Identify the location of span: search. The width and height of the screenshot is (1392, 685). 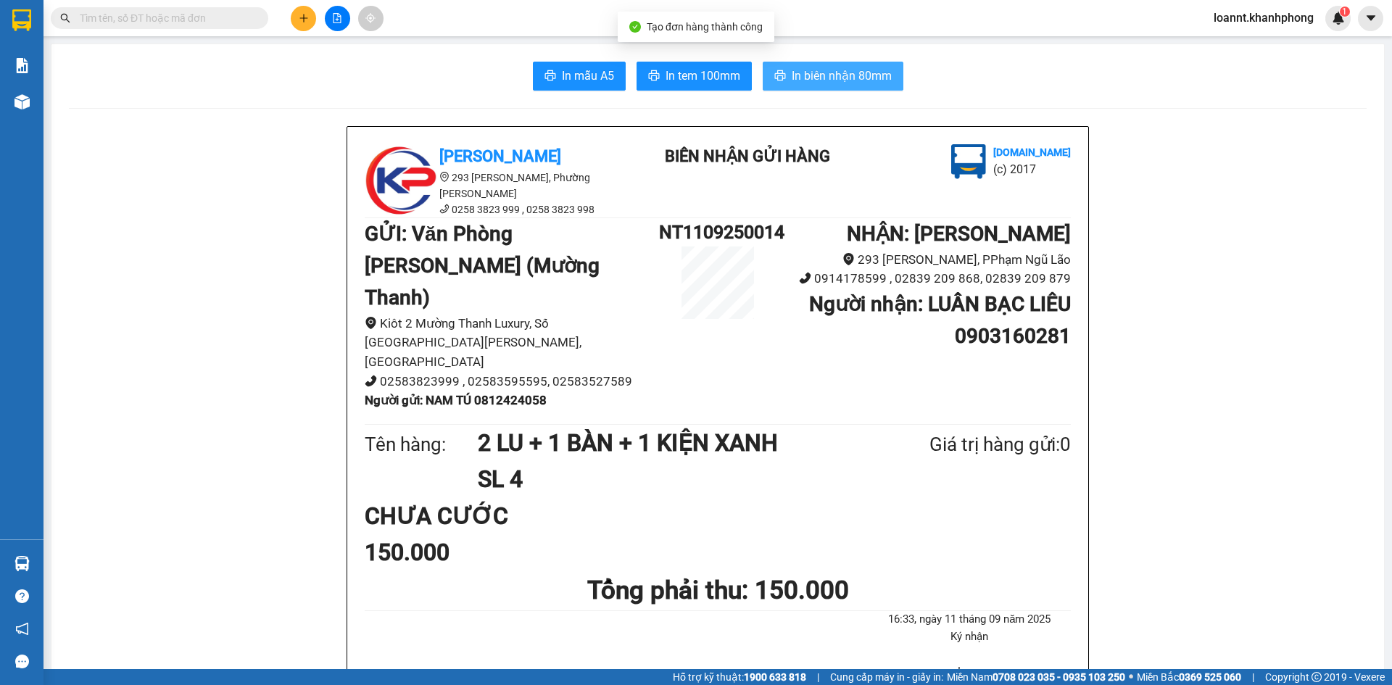
(65, 18).